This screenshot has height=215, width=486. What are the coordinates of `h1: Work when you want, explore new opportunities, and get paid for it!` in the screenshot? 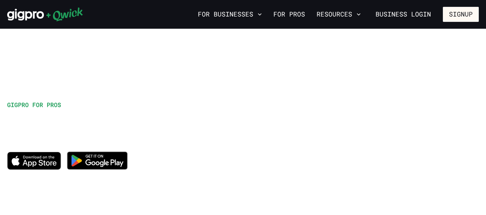 It's located at (149, 128).